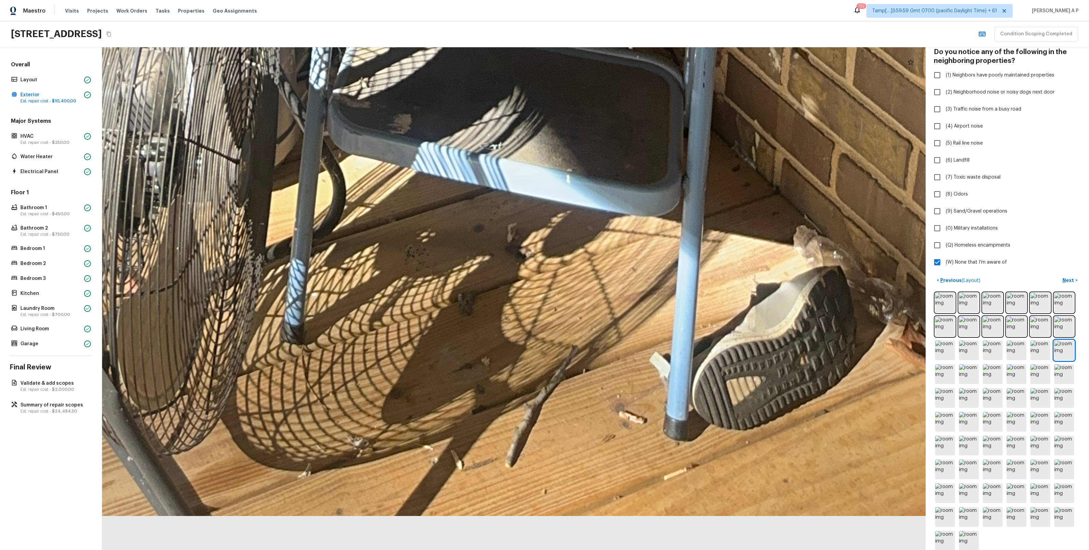  What do you see at coordinates (1000, 75) in the screenshot?
I see `span: (1) Neighbors have poorly maintained properties` at bounding box center [1000, 75].